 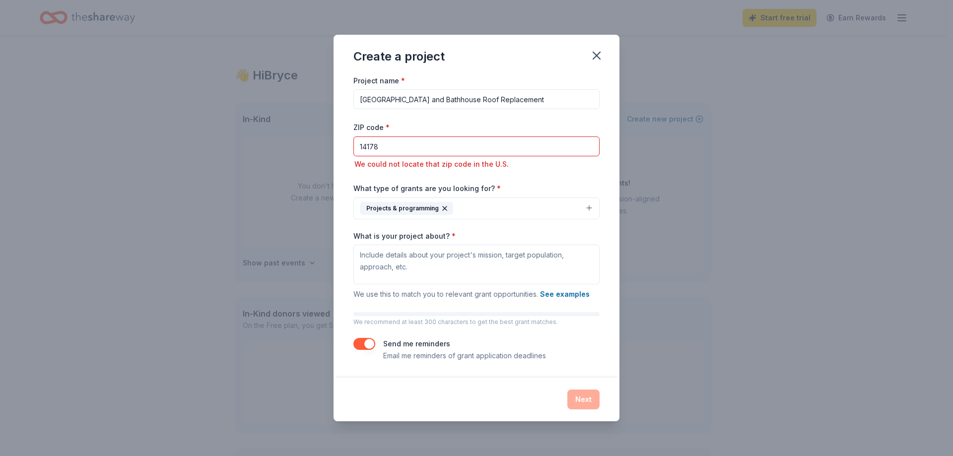 What do you see at coordinates (476, 164) in the screenshot?
I see `div: We could not locate that zip code in the U.S.` at bounding box center [476, 164].